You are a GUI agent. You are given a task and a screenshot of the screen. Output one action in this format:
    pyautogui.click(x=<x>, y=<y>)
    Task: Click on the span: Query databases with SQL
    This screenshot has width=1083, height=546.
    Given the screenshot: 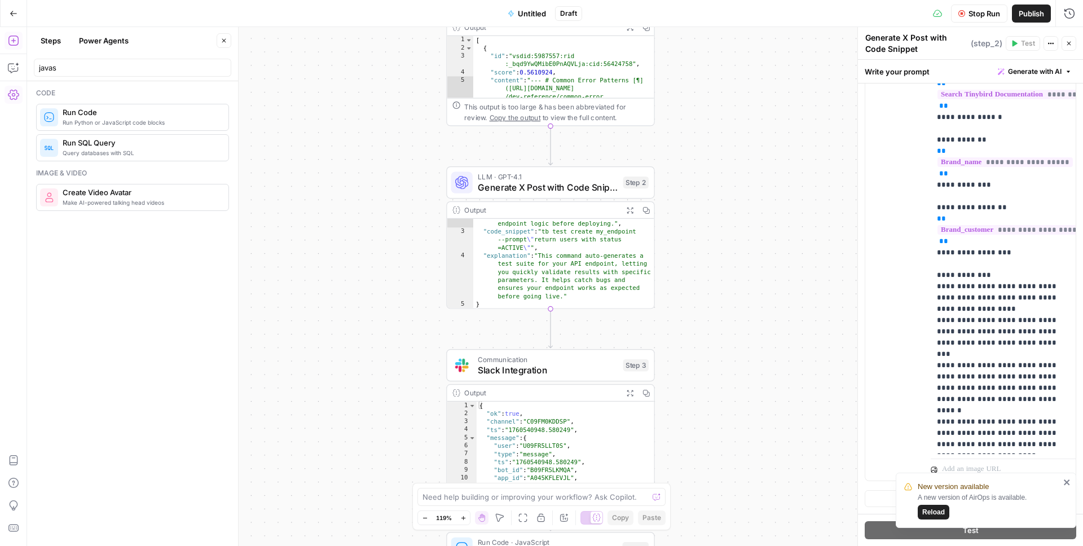 What is the action you would take?
    pyautogui.click(x=141, y=153)
    